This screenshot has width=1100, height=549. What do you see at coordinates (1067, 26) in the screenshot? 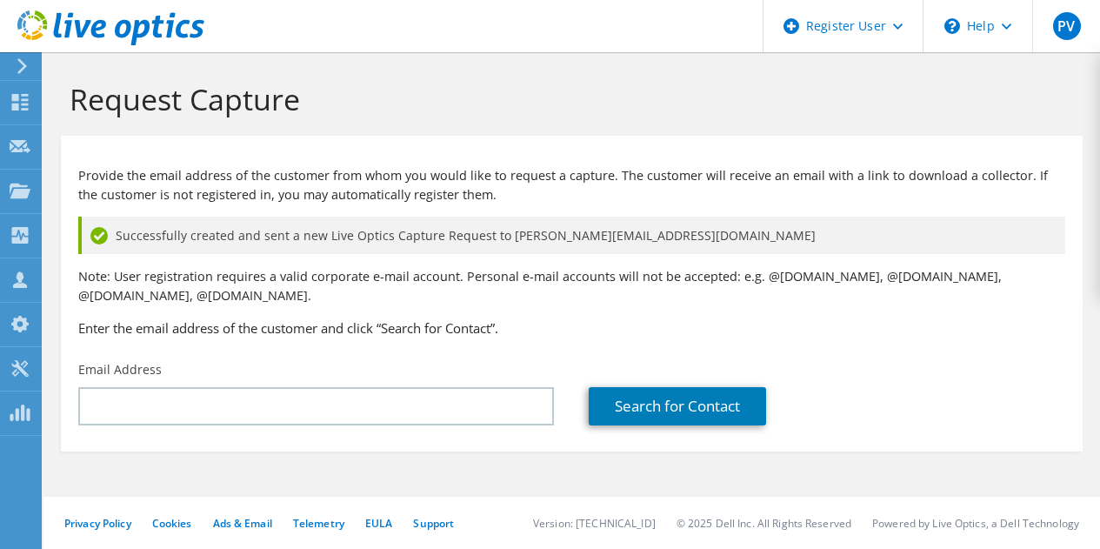
I see `span: PV` at bounding box center [1067, 26].